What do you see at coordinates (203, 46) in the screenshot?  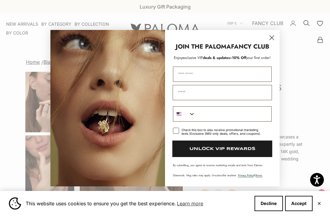 I see `strong: JOIN THE PALOMA` at bounding box center [203, 46].